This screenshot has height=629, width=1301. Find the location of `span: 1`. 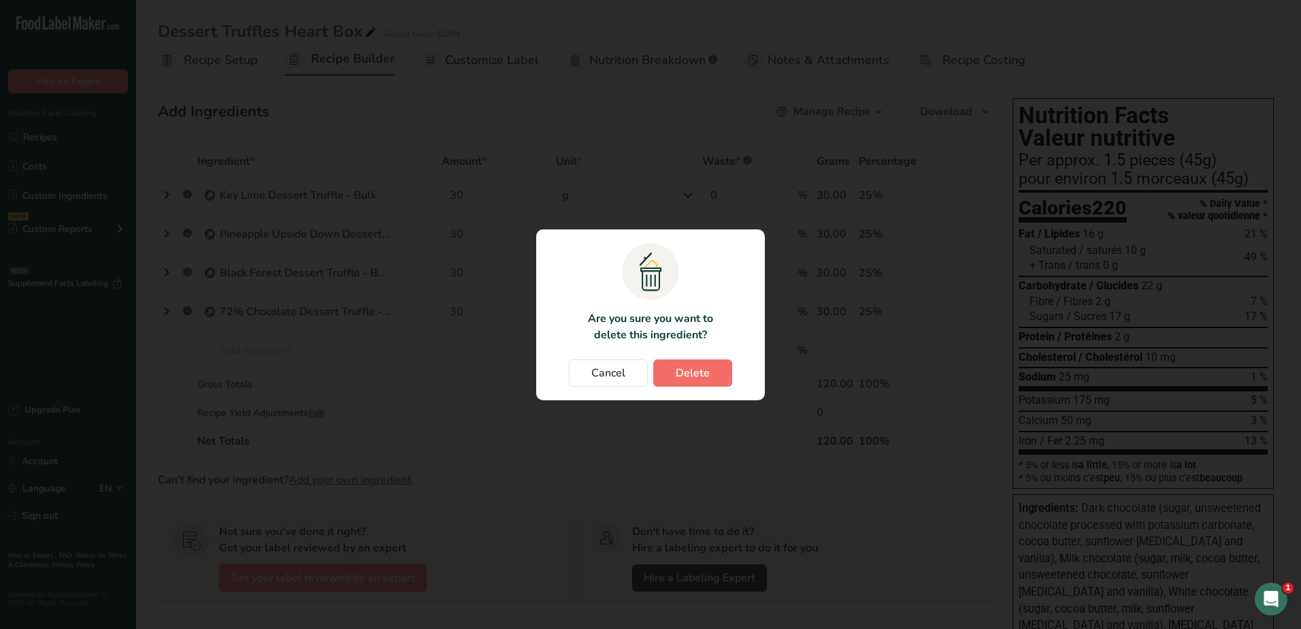

span: 1 is located at coordinates (1288, 588).